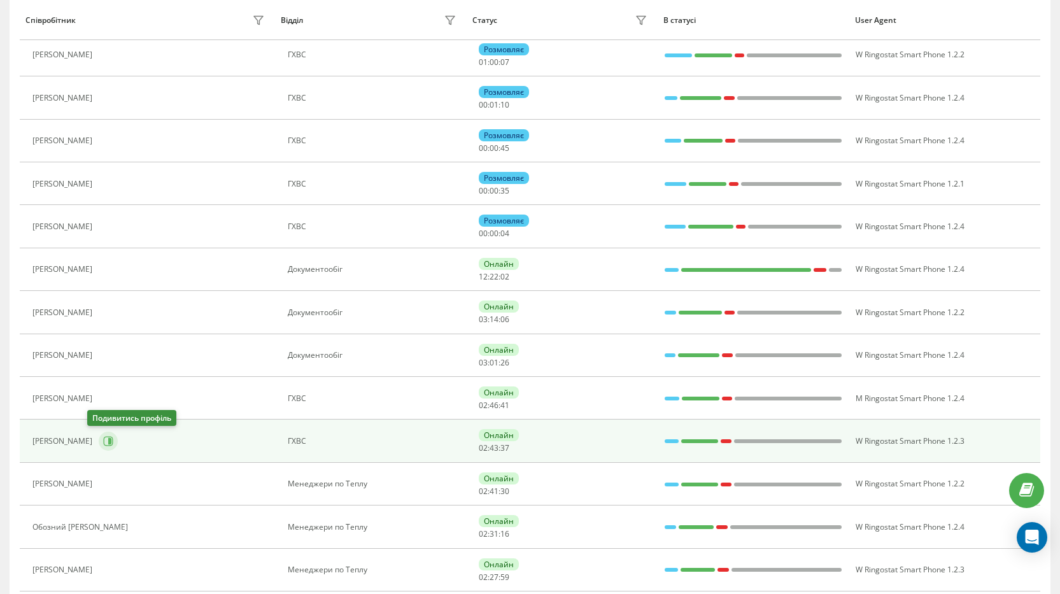 The image size is (1060, 594). I want to click on div: Подивитись профіль, so click(132, 418).